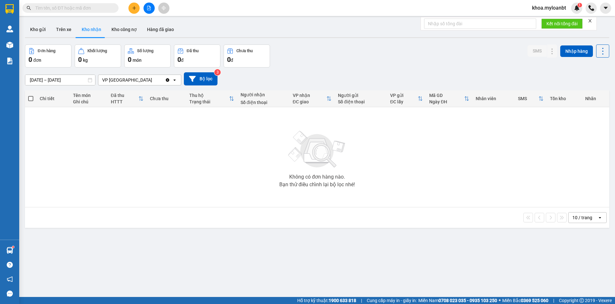  What do you see at coordinates (37, 60) in the screenshot?
I see `span: đơn` at bounding box center [37, 60].